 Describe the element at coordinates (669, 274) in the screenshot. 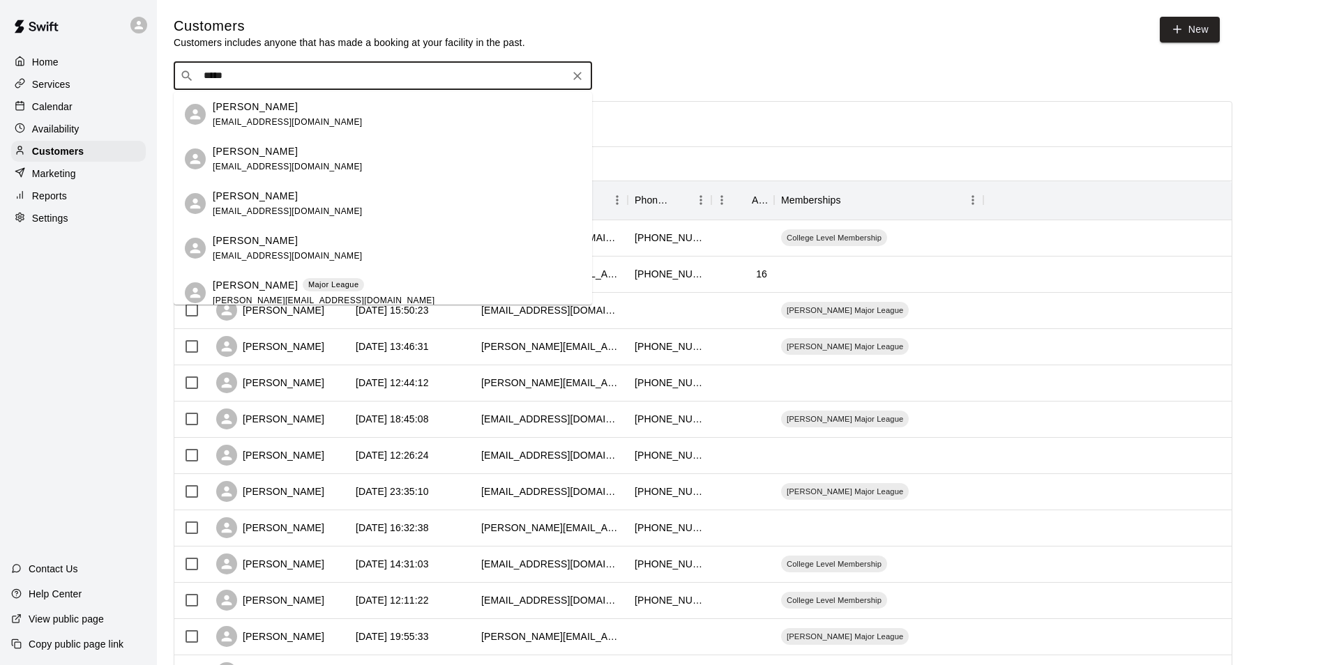

I see `div: +16155598383` at that location.